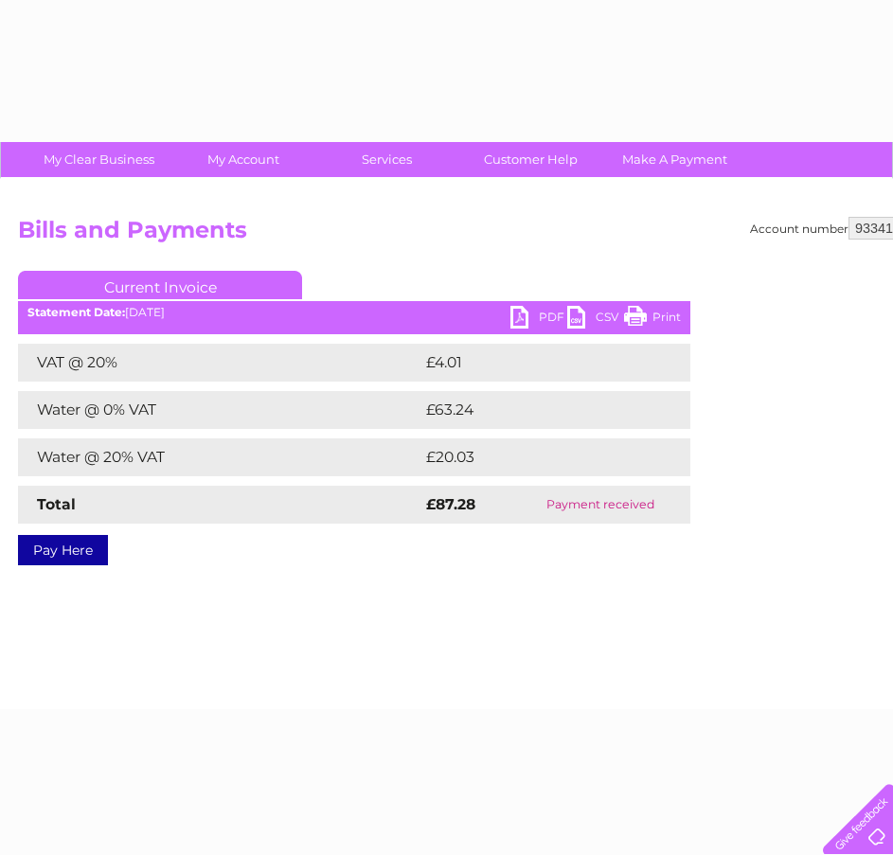 This screenshot has height=855, width=893. Describe the element at coordinates (600, 505) in the screenshot. I see `td: Payment received` at that location.